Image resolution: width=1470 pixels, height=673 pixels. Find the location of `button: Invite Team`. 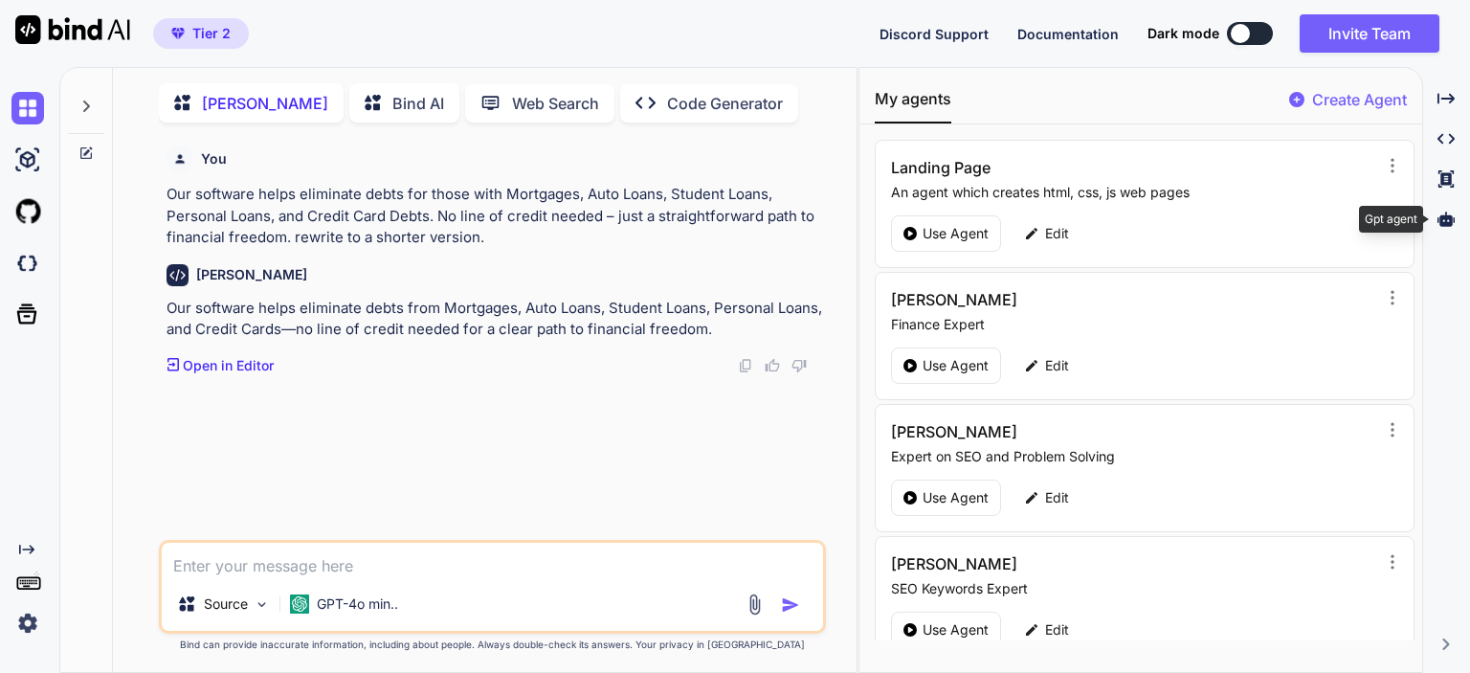

button: Invite Team is located at coordinates (1370, 34).